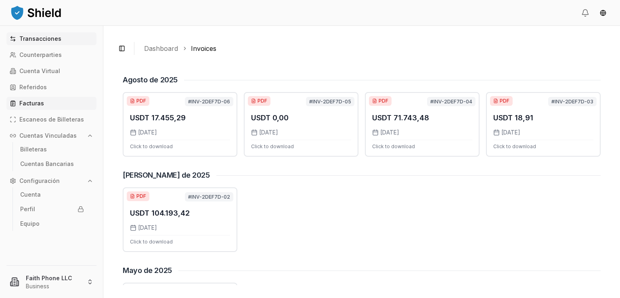 Image resolution: width=620 pixels, height=298 pixels. Describe the element at coordinates (40, 39) in the screenshot. I see `p: Transacciones` at that location.